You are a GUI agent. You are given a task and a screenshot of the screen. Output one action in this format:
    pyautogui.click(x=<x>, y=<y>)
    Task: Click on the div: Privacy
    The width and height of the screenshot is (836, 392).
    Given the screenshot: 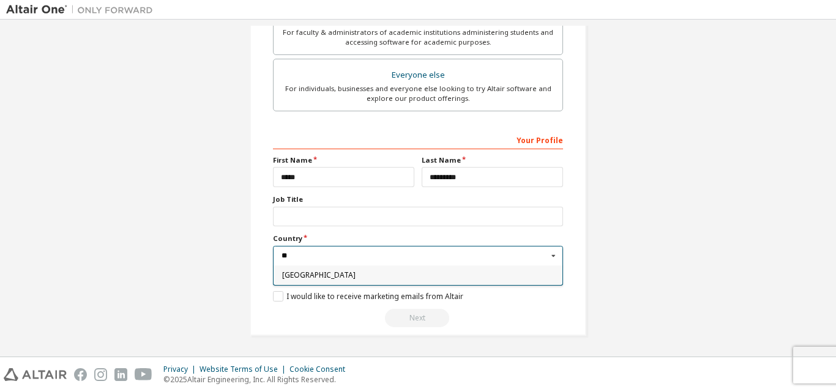 What is the action you would take?
    pyautogui.click(x=181, y=370)
    